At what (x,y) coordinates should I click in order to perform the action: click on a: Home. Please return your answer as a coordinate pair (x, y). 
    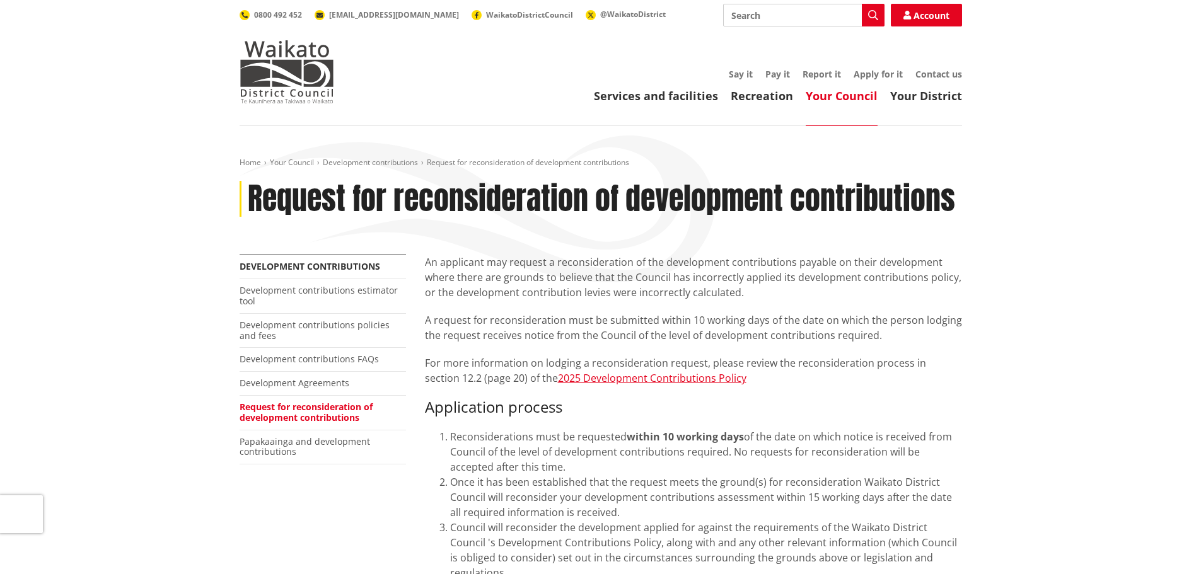
    Looking at the image, I should click on (250, 162).